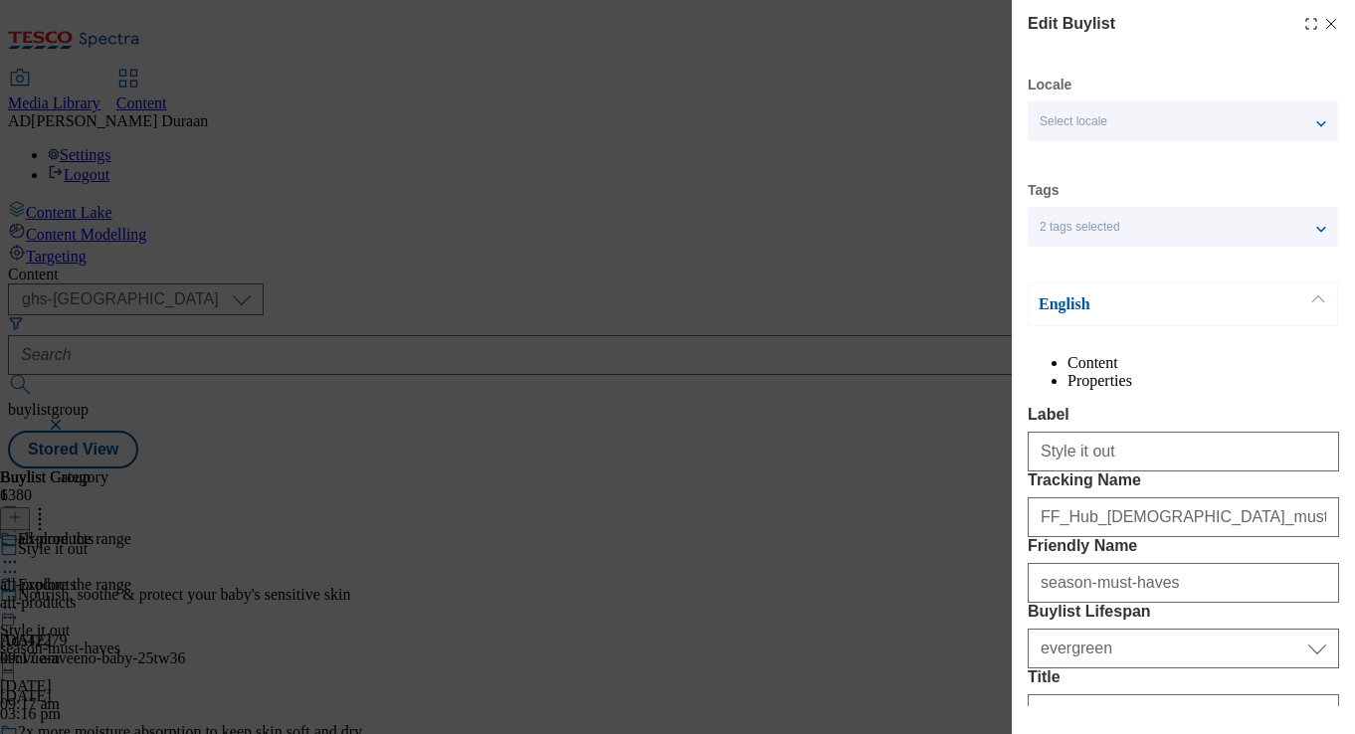 The width and height of the screenshot is (1355, 734). Describe the element at coordinates (1183, 452) in the screenshot. I see `input: Enter Label` at that location.